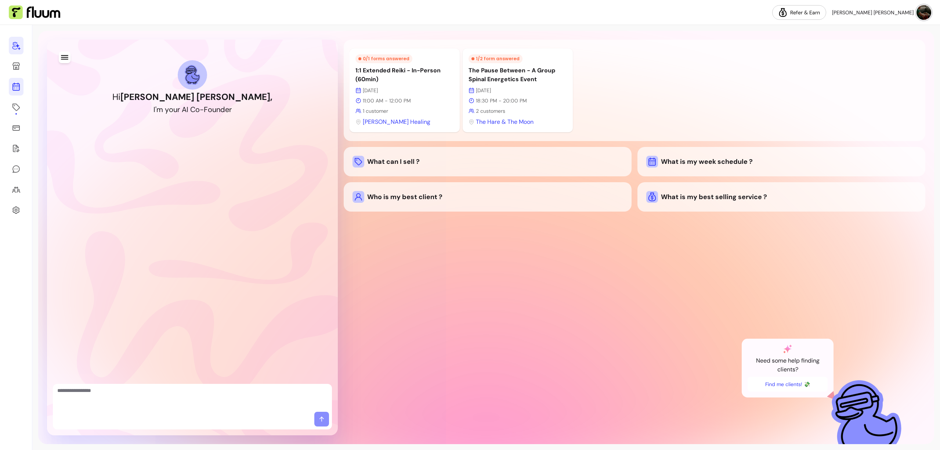 The image size is (940, 450). Describe the element at coordinates (218, 109) in the screenshot. I see `div: n` at that location.